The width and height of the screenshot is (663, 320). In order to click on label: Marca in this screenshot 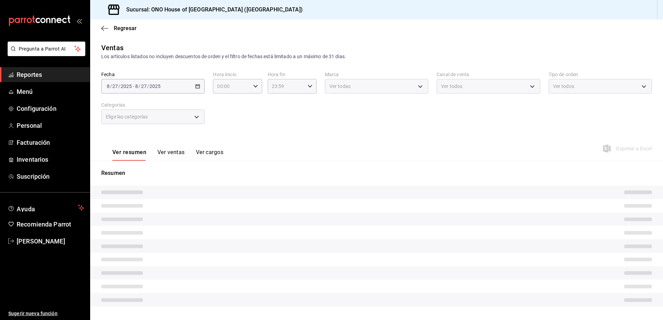, I will do `click(376, 75)`.